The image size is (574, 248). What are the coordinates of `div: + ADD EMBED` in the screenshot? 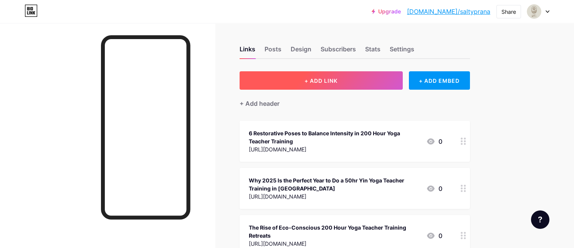 It's located at (439, 81).